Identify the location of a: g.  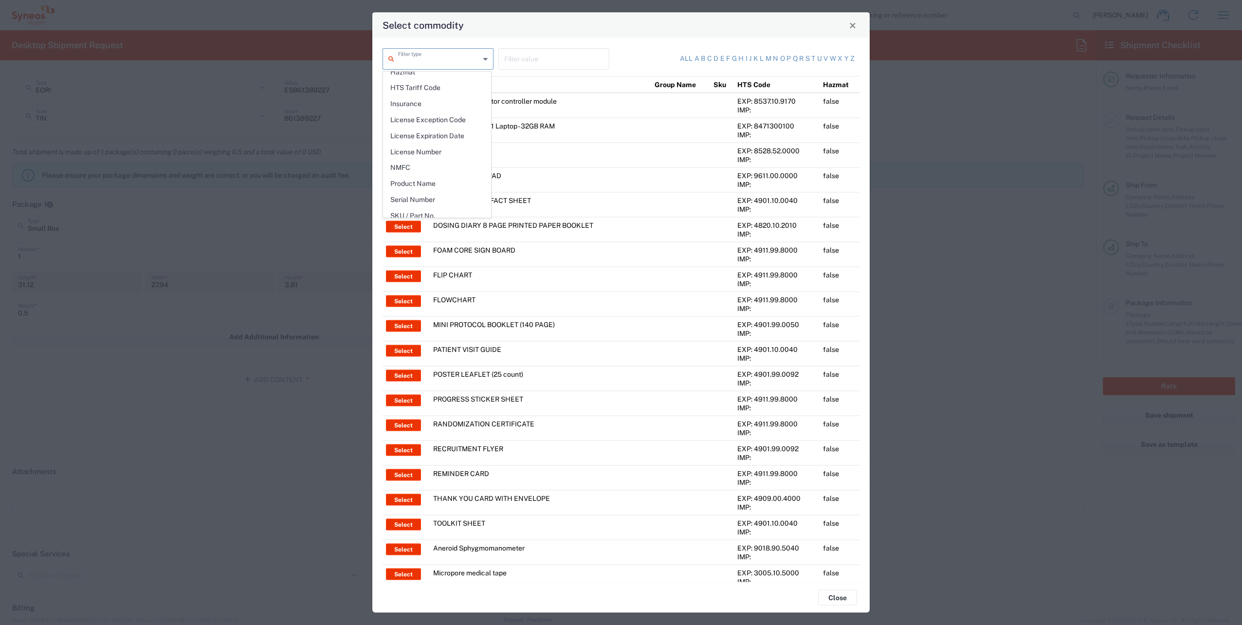
(735, 59).